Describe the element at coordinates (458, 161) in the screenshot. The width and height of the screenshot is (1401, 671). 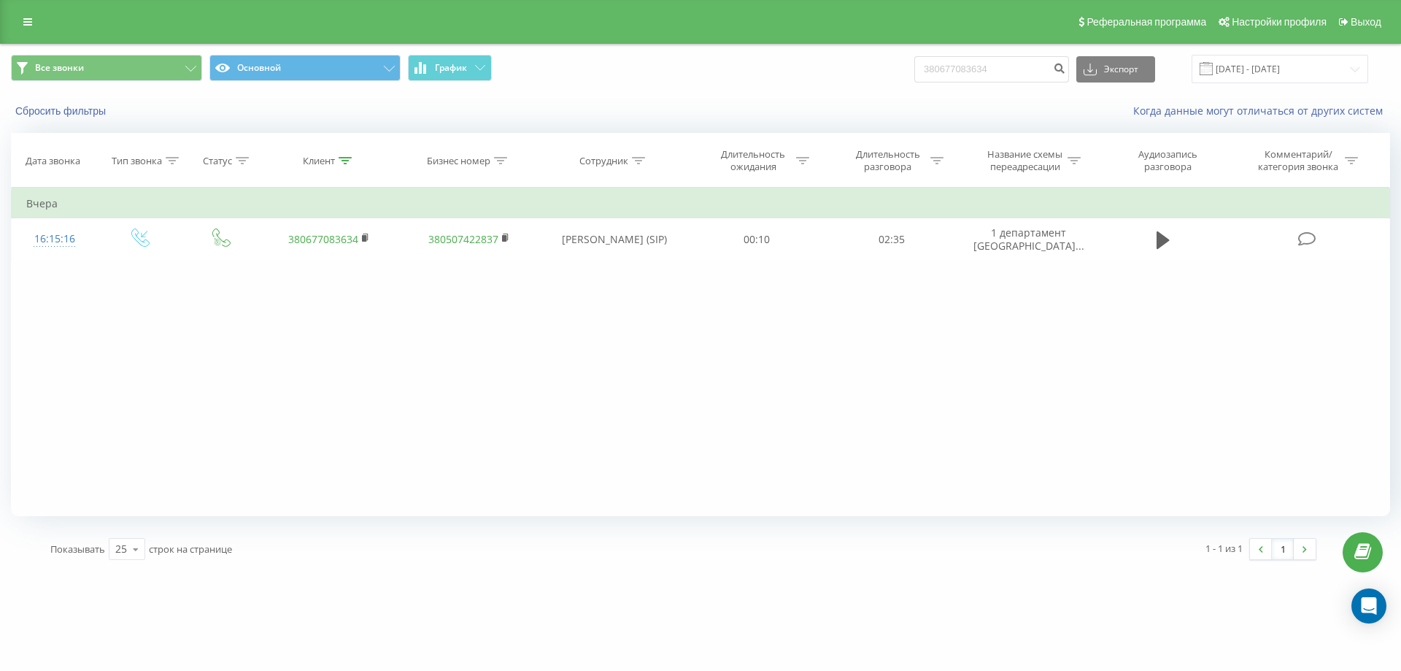
I see `div: Бизнес номер` at that location.